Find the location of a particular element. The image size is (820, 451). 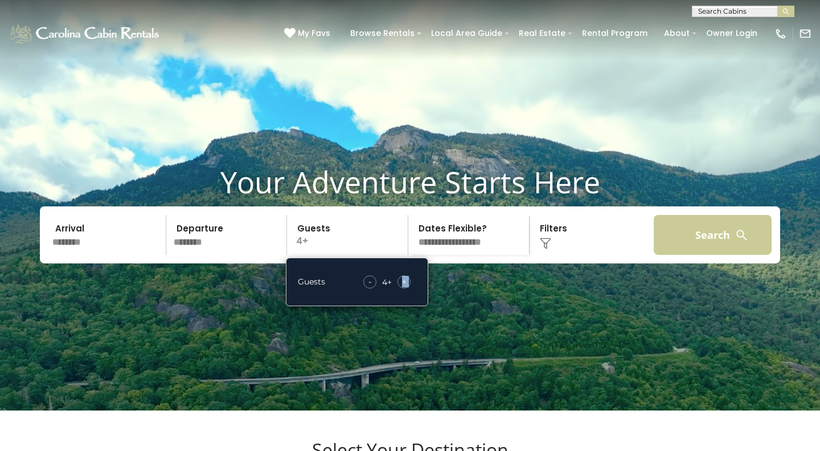

img: mail-regular-white.png is located at coordinates (806, 34).